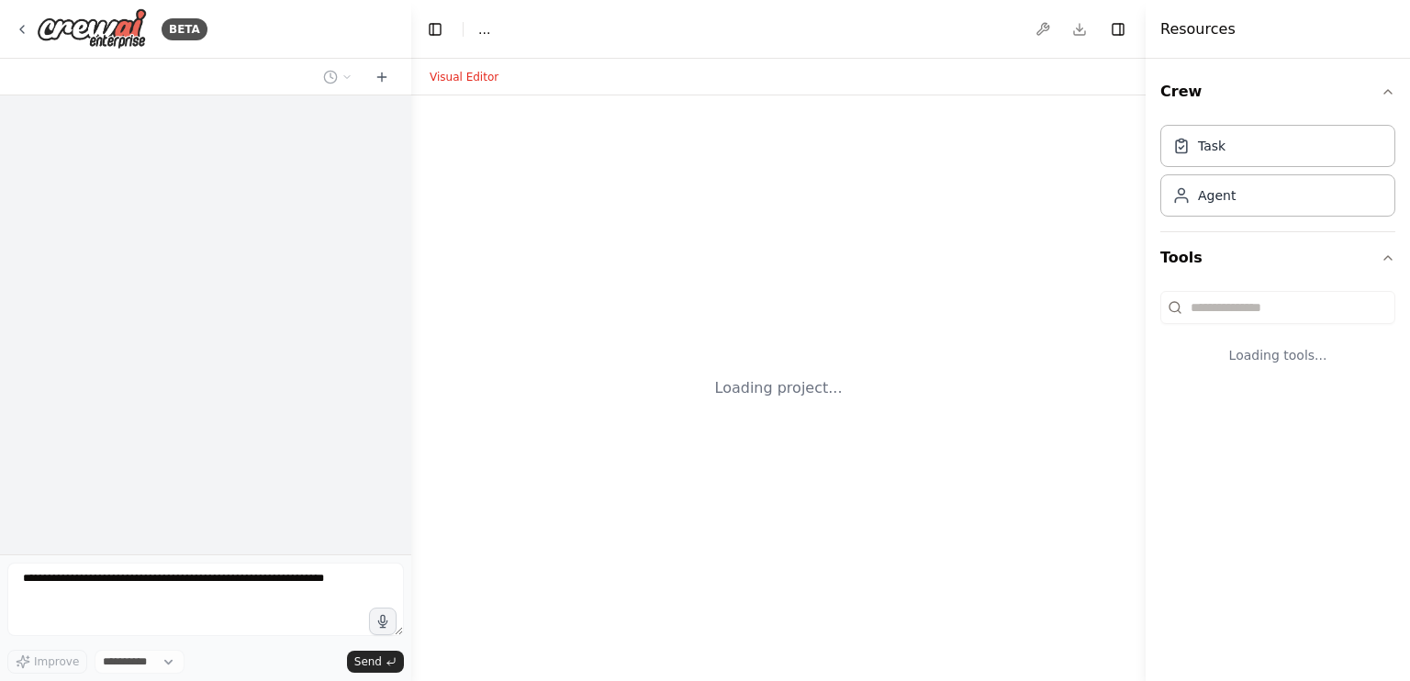  Describe the element at coordinates (1198, 29) in the screenshot. I see `h4: Resources` at that location.